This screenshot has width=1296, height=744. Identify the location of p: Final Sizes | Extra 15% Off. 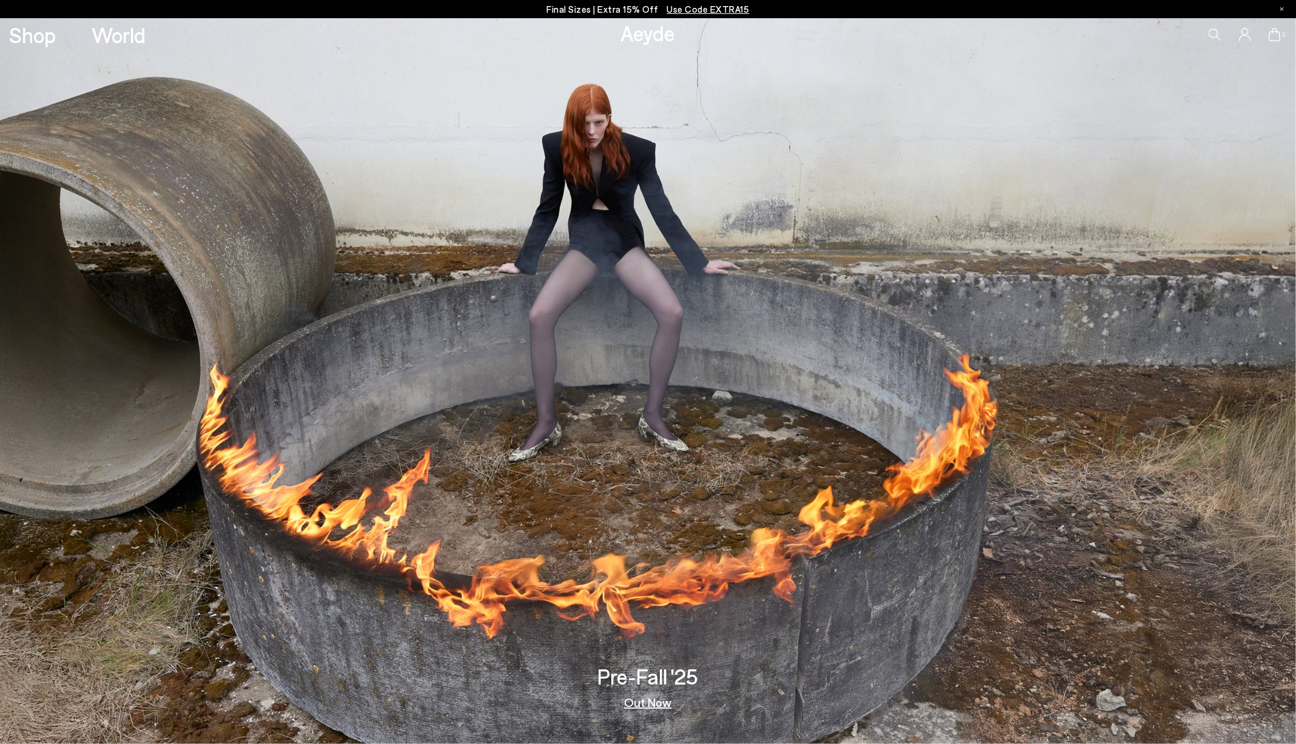
(648, 9).